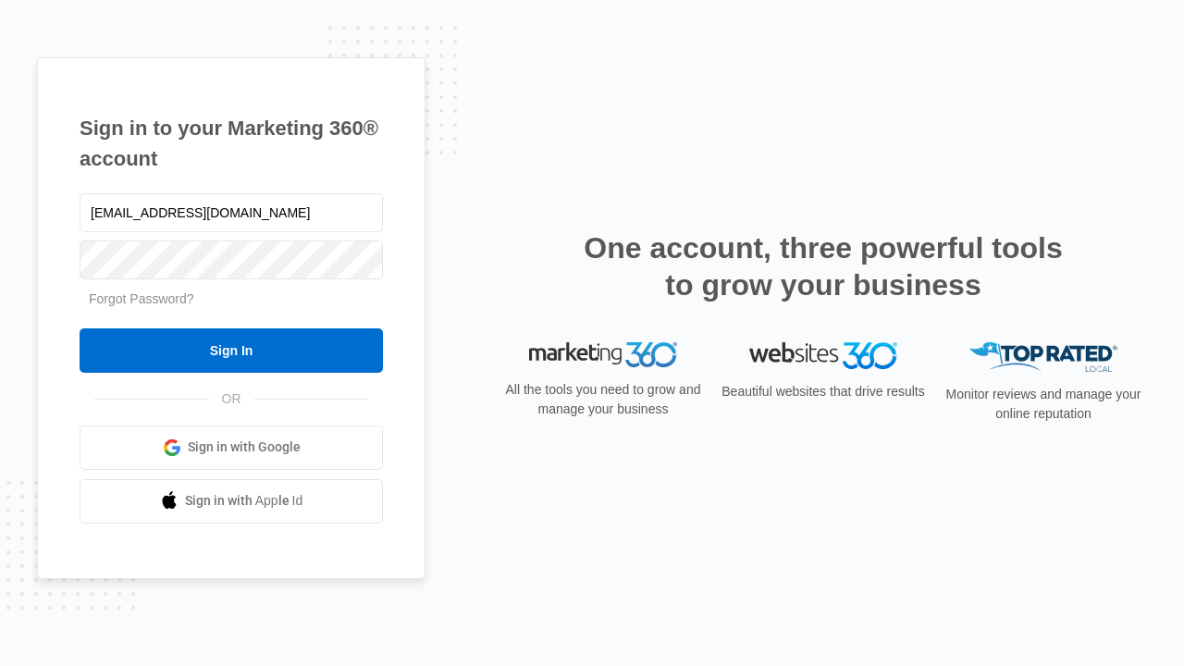  What do you see at coordinates (823, 355) in the screenshot?
I see `img: Websites 360` at bounding box center [823, 355].